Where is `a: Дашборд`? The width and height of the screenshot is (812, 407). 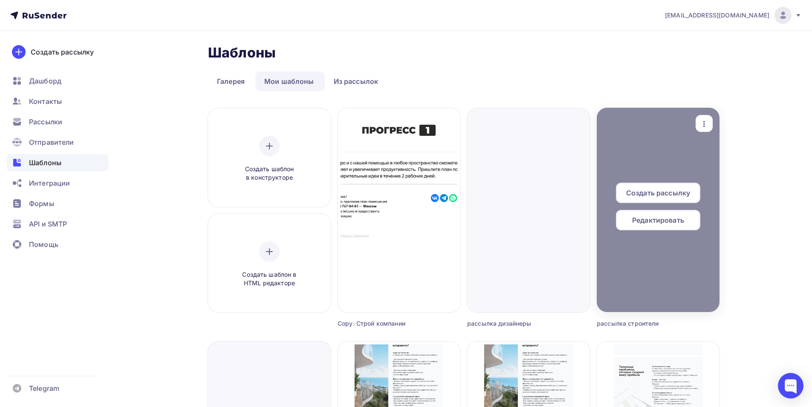
a: Дашборд is located at coordinates (58, 81).